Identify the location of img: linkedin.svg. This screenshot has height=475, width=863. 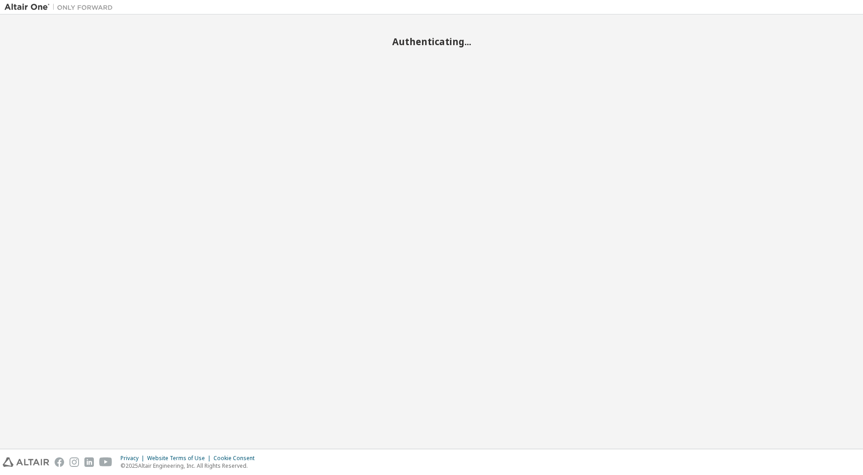
(89, 462).